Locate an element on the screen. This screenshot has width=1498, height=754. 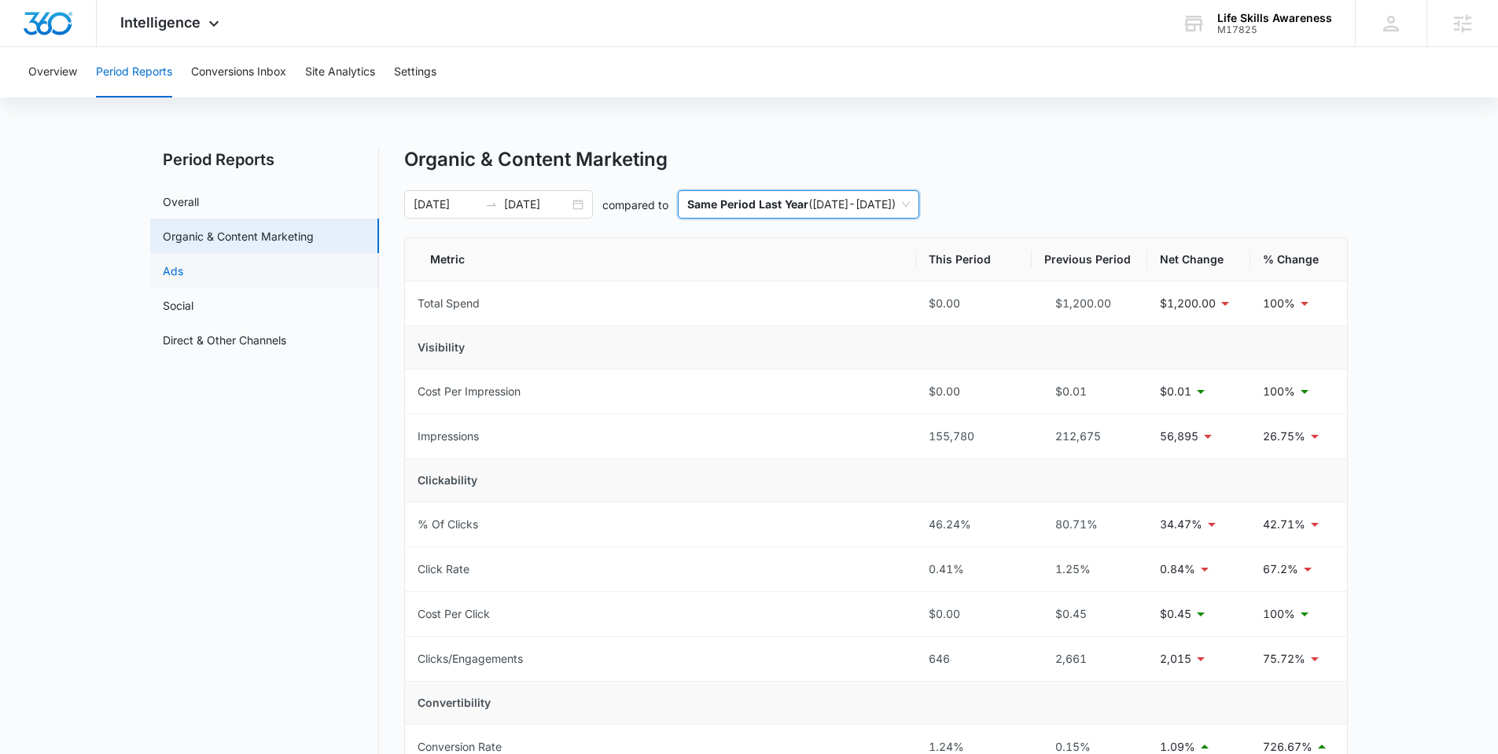
button: Conversions Inbox is located at coordinates (238, 72).